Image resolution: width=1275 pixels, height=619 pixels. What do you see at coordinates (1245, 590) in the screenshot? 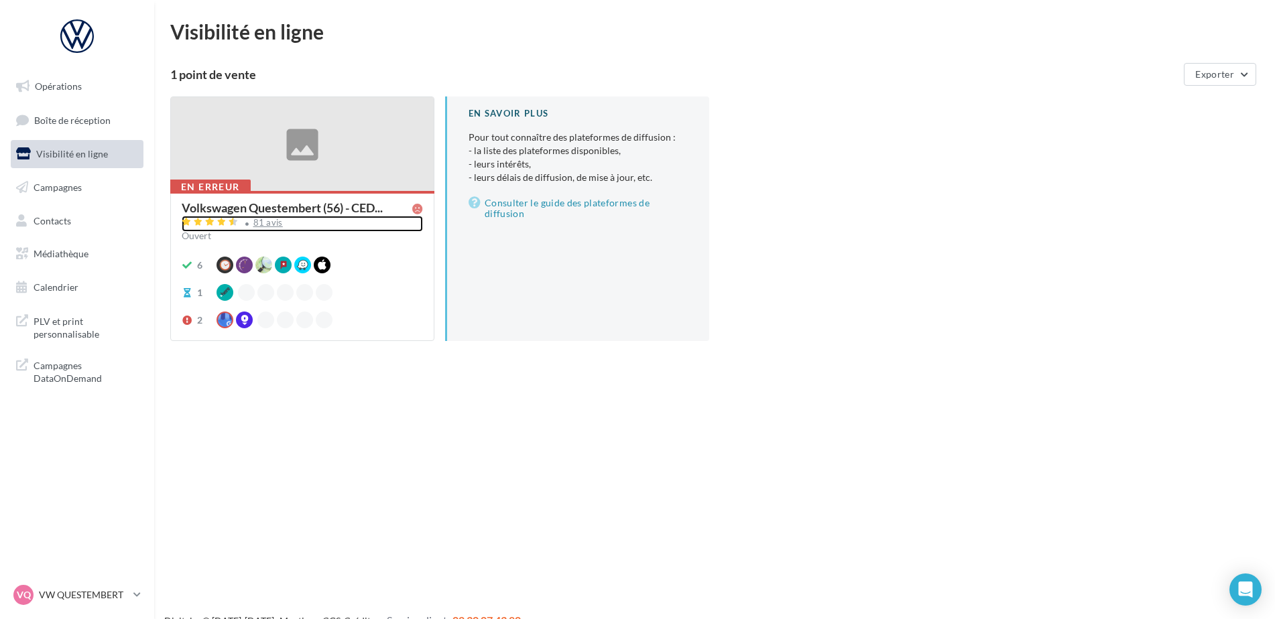
I see `div: Open Intercom Messenger` at bounding box center [1245, 590].